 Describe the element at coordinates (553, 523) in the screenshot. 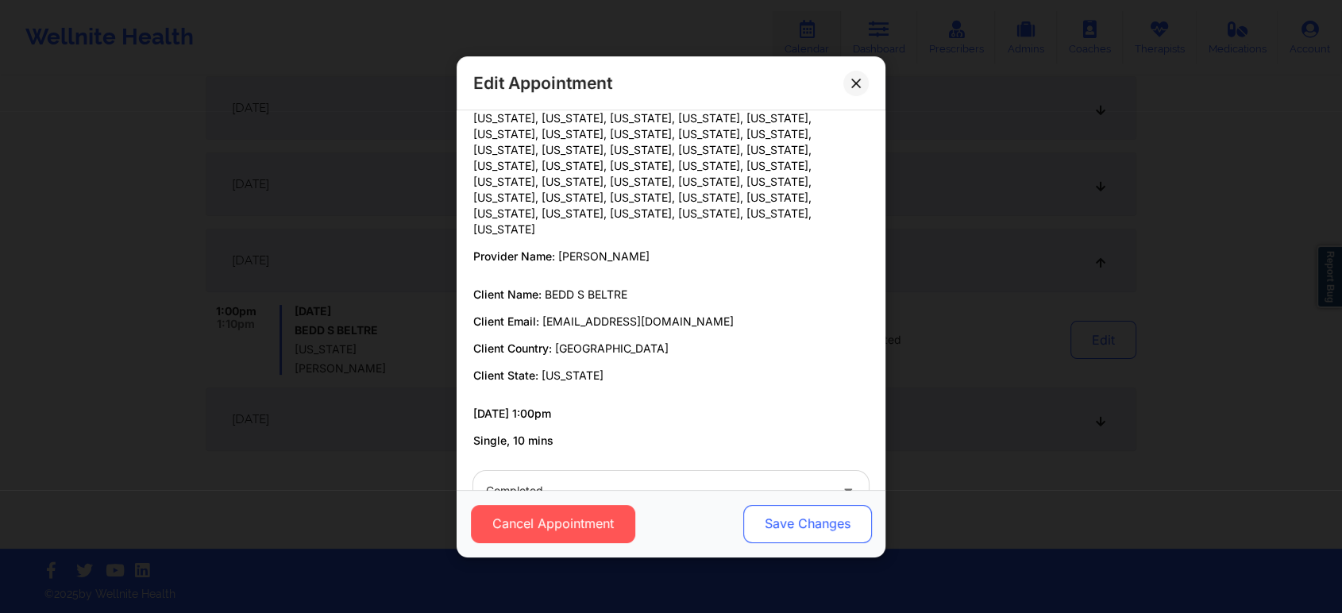

I see `button: Cancel Appointment` at that location.